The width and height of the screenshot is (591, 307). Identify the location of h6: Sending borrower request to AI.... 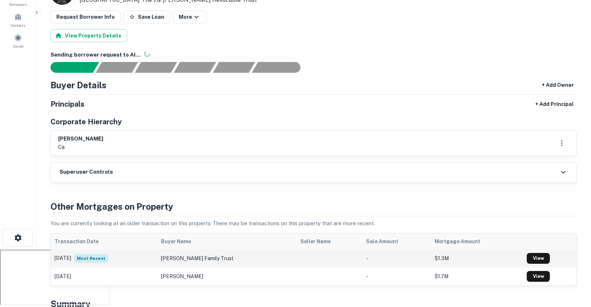
(313, 55).